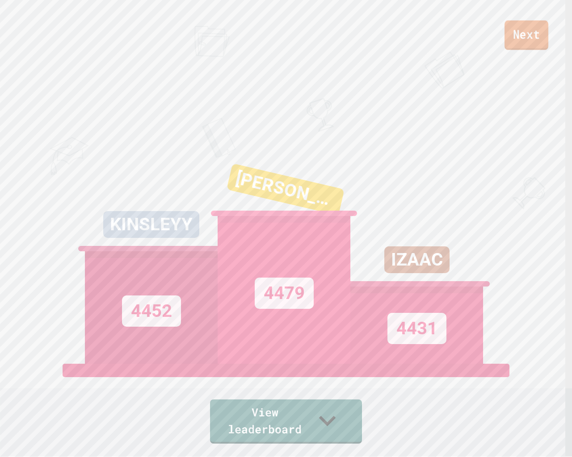 The width and height of the screenshot is (572, 457). Describe the element at coordinates (526, 35) in the screenshot. I see `a: Next` at that location.